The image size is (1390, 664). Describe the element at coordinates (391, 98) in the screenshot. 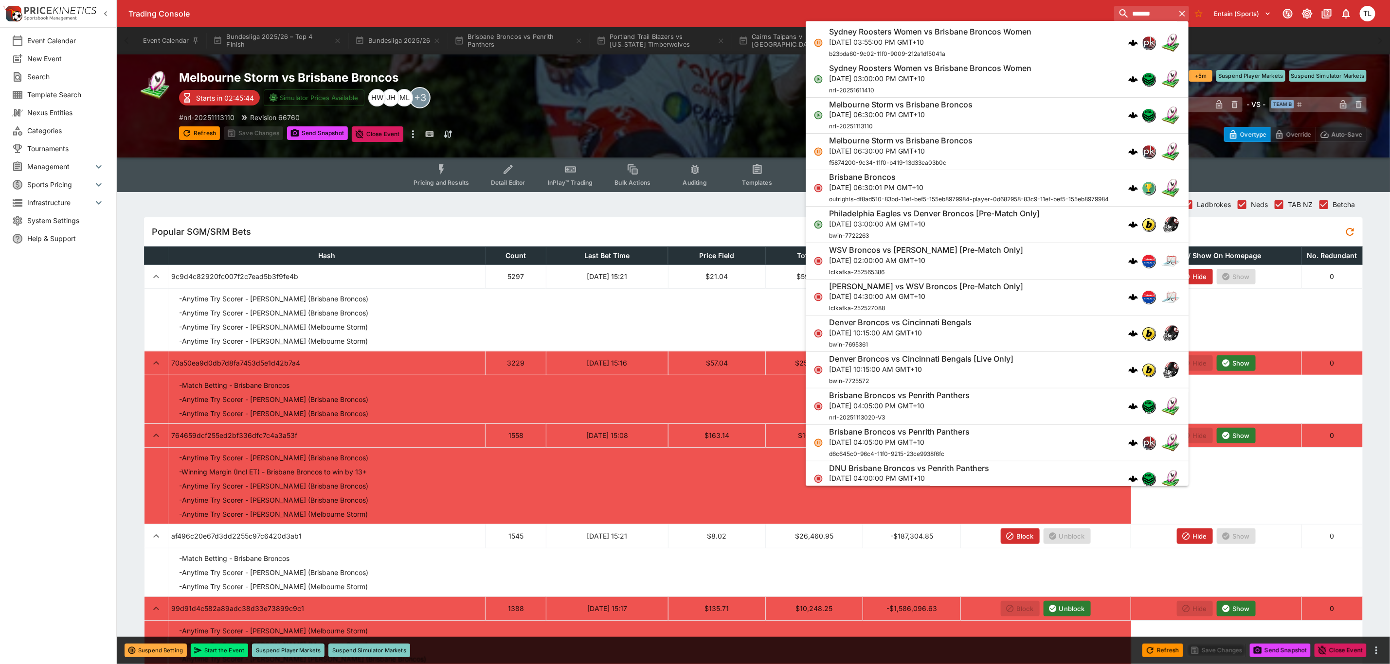

I see `div: Jiahao Hao` at that location.